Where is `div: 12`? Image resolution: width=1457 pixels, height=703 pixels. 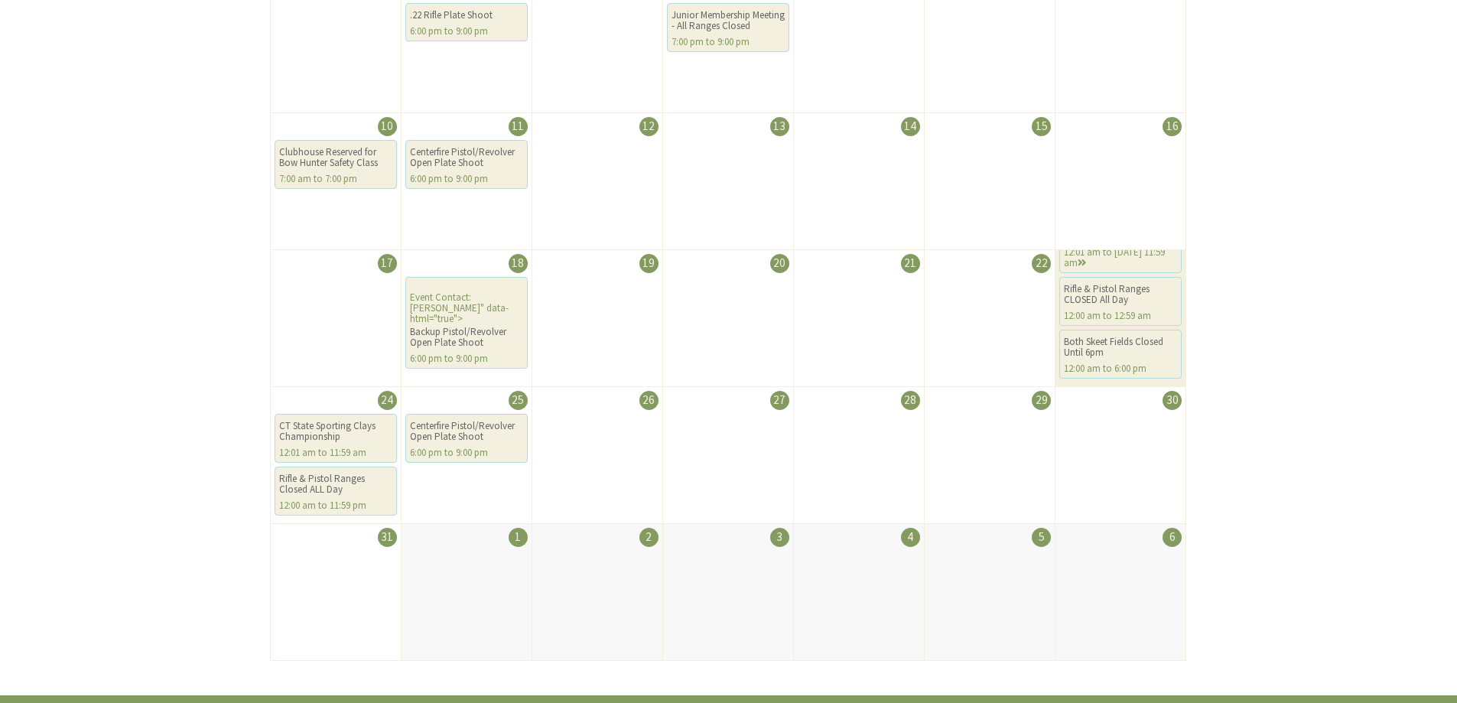 div: 12 is located at coordinates (649, 126).